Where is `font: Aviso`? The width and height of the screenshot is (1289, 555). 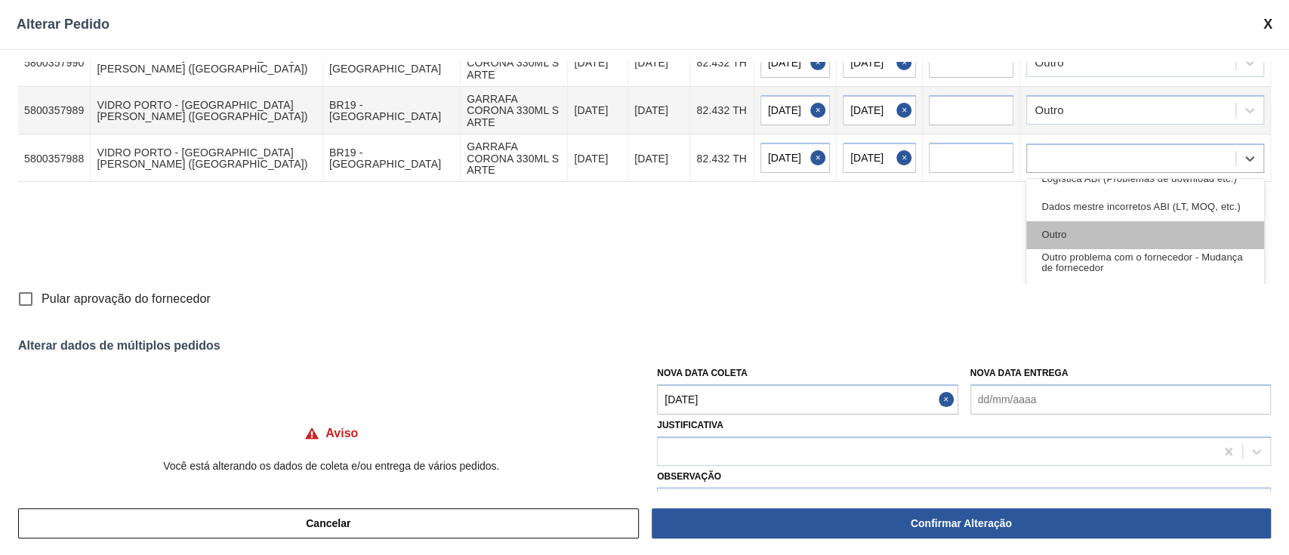
font: Aviso is located at coordinates (341, 433).